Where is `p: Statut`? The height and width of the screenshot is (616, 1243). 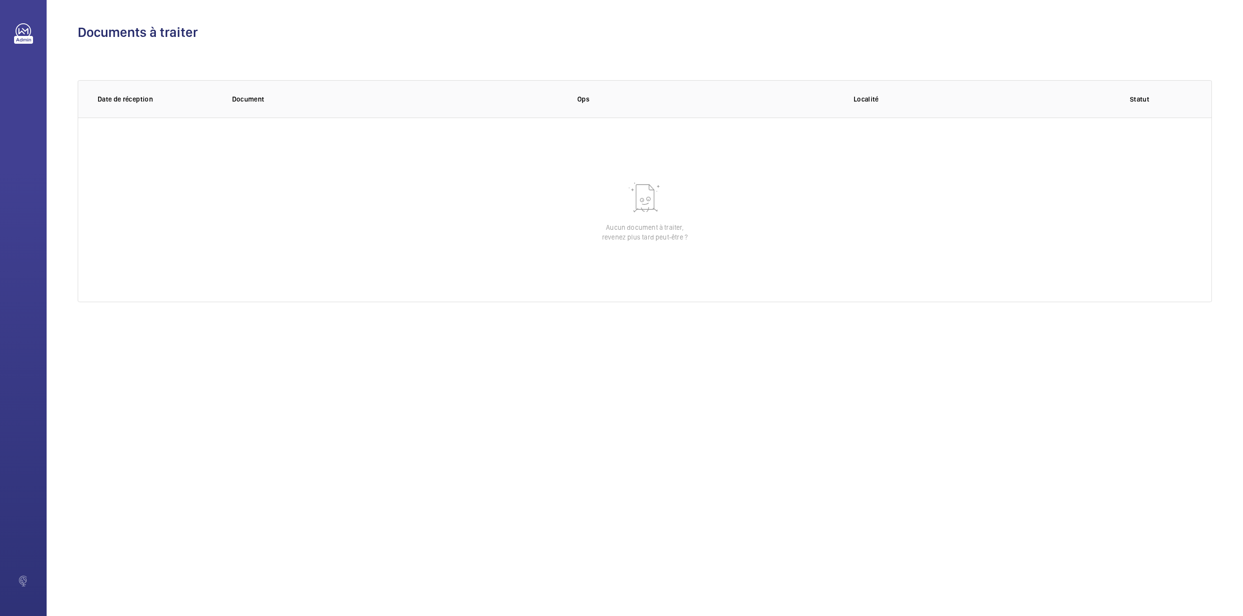
p: Statut is located at coordinates (1161, 99).